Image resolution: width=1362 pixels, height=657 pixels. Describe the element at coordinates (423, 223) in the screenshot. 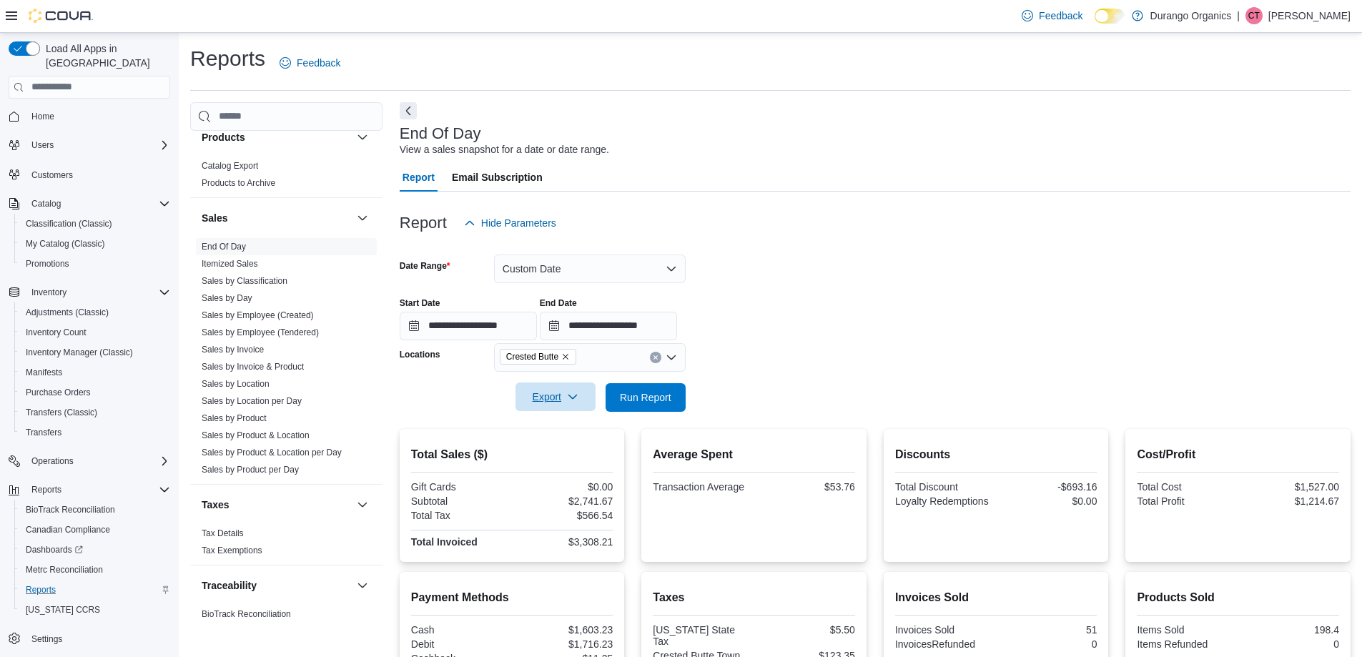

I see `h3: Report` at that location.